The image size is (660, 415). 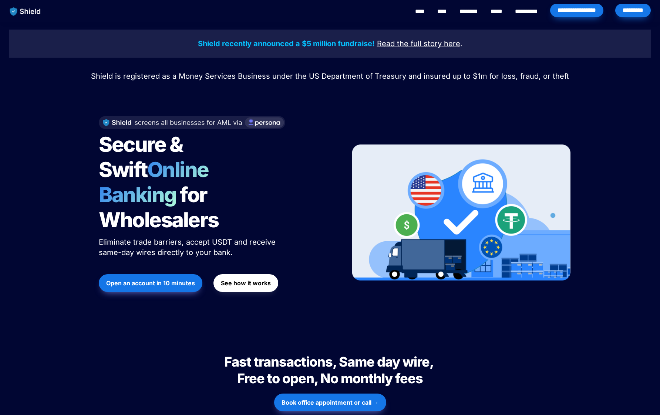 I want to click on u: here, so click(x=452, y=44).